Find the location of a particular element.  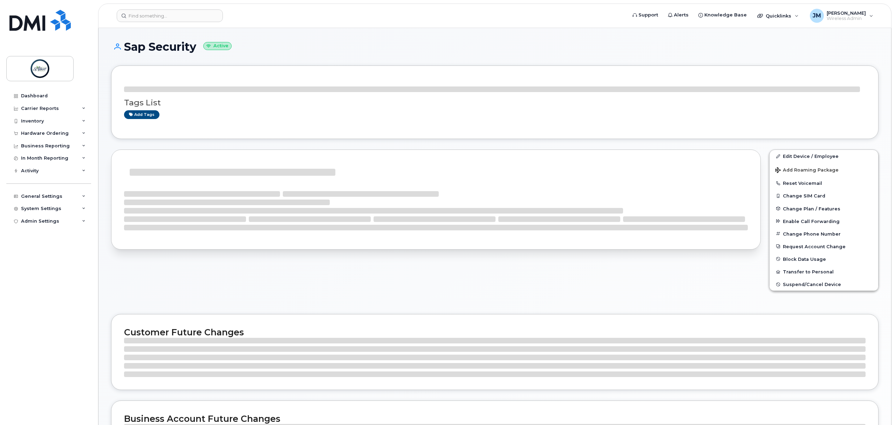

a: Add tags is located at coordinates (142, 115).